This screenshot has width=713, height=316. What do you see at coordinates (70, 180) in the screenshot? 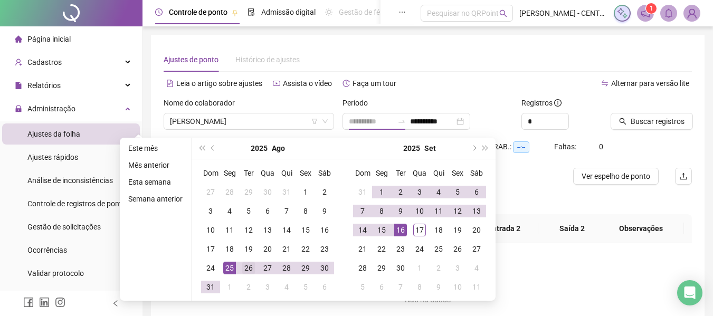
I see `span: Análise de inconsistências` at bounding box center [70, 180].